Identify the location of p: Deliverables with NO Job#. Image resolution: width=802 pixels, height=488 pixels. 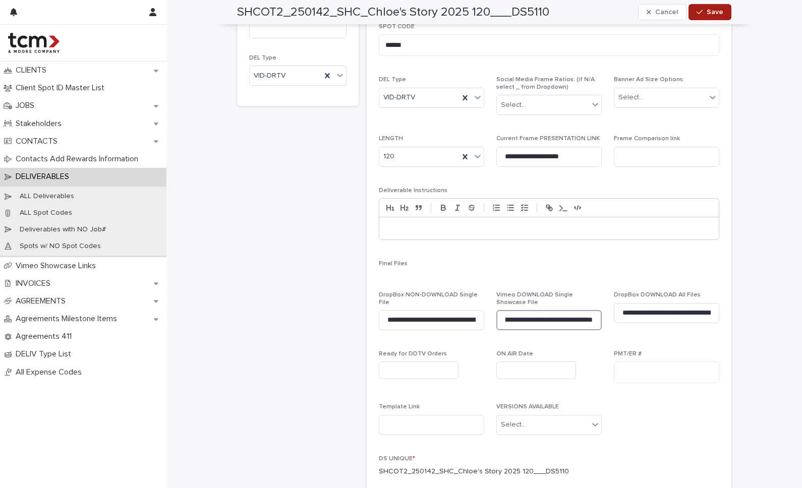
(63, 230).